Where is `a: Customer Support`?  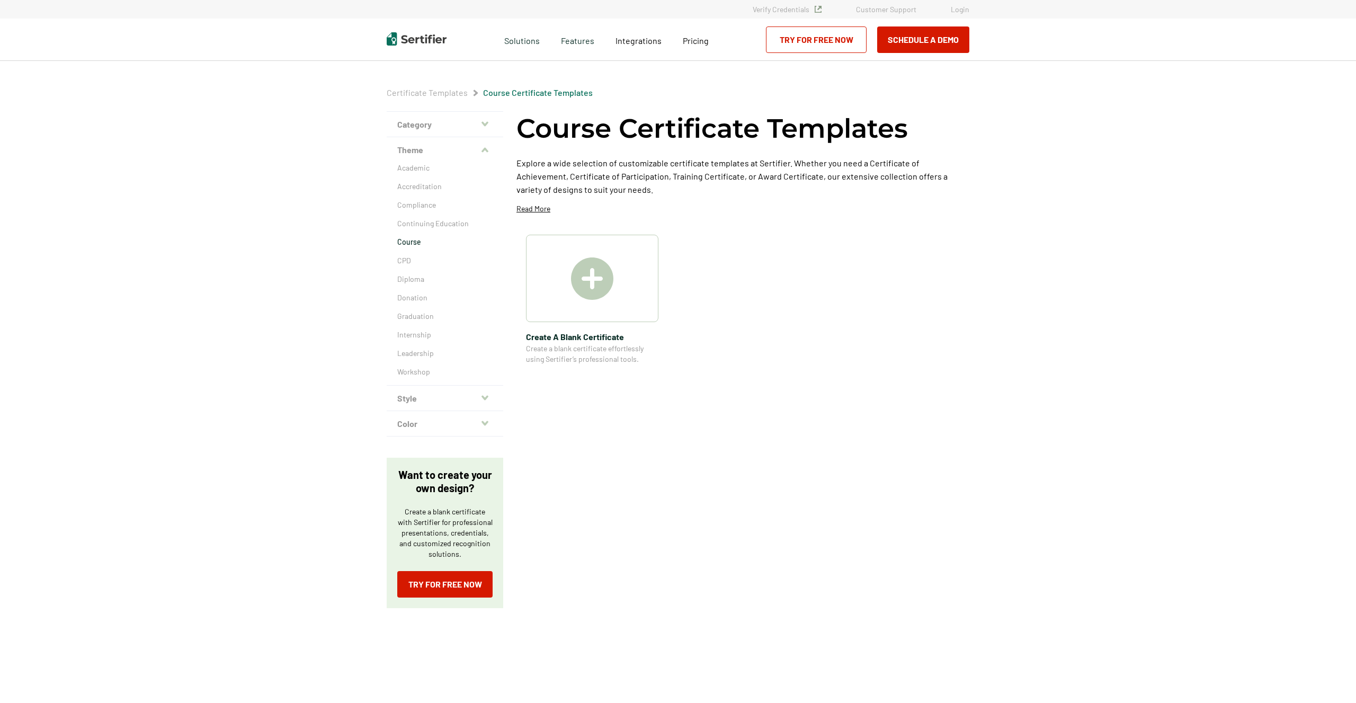 a: Customer Support is located at coordinates (886, 9).